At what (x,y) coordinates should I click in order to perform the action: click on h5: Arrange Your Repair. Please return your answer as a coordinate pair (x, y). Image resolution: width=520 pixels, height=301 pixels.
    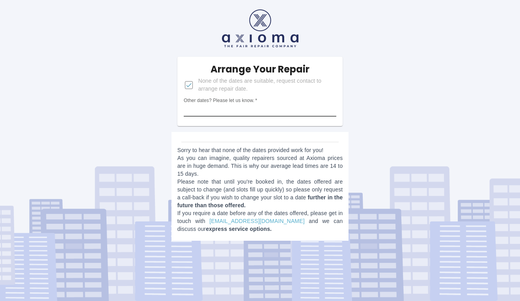
    Looking at the image, I should click on (260, 69).